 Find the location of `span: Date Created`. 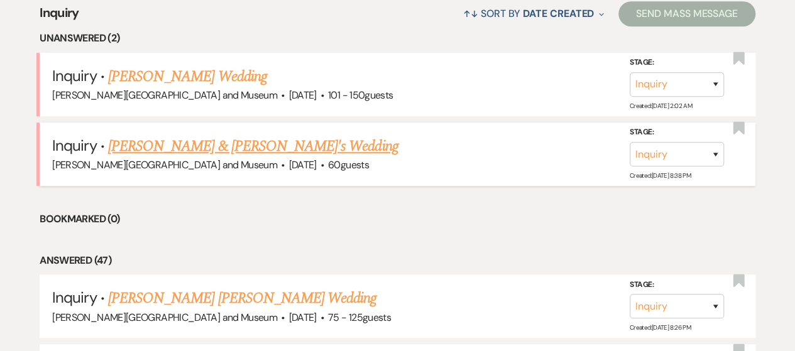

span: Date Created is located at coordinates (558, 13).